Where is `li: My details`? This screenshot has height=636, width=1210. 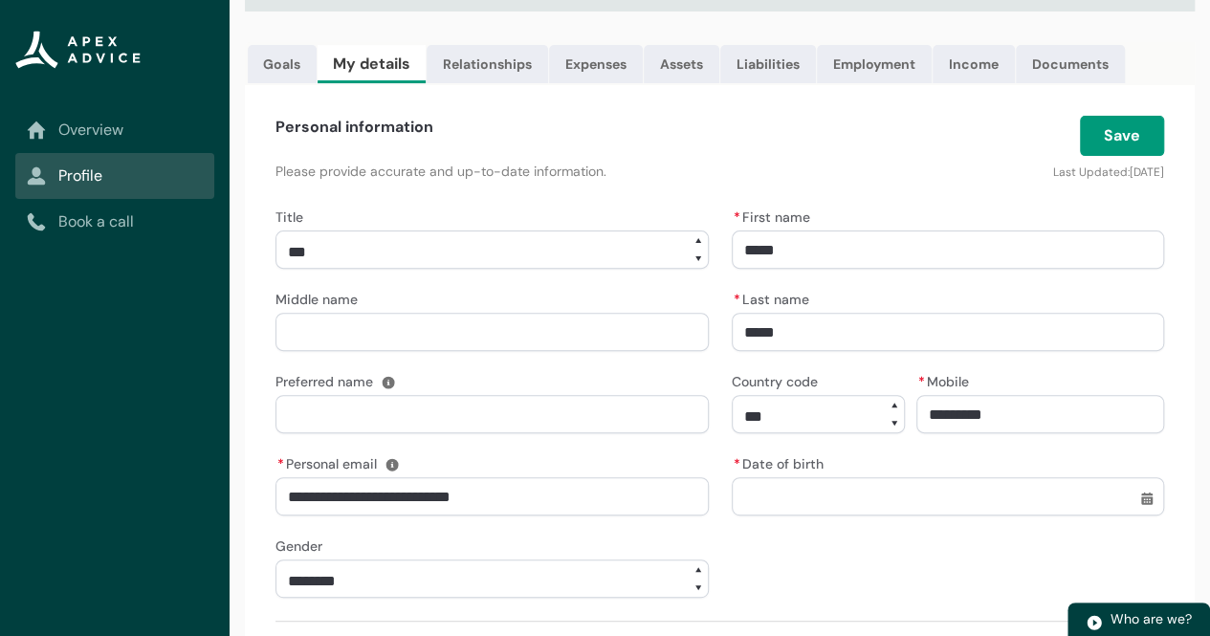 li: My details is located at coordinates (371, 64).